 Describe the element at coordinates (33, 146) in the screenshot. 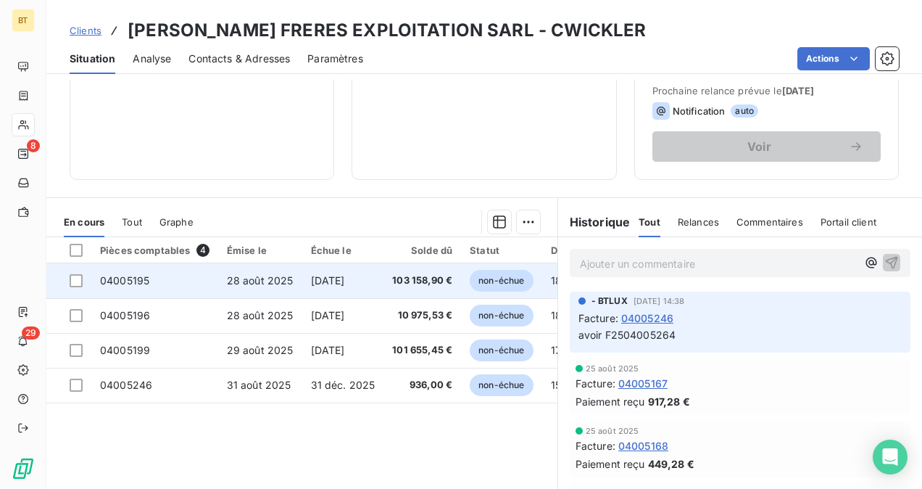

I see `span: 8` at that location.